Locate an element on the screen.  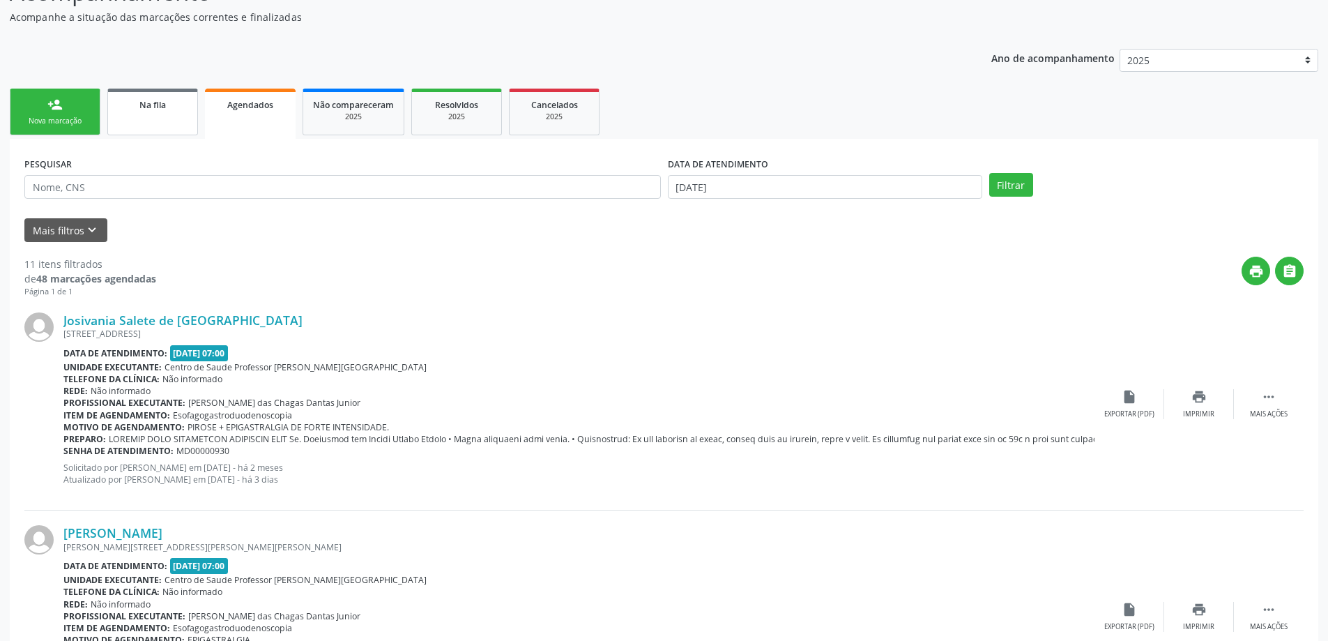
span: PIROSE + EPIGASTRALGIA DE FORTE INTENSIDADE. is located at coordinates (288, 427).